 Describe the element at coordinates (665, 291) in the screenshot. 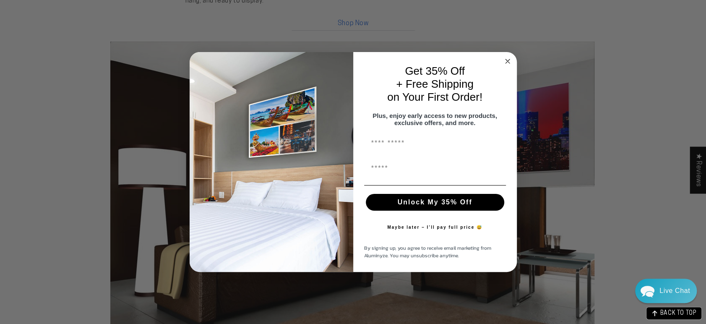

I see `div: Chat widget toggle` at that location.